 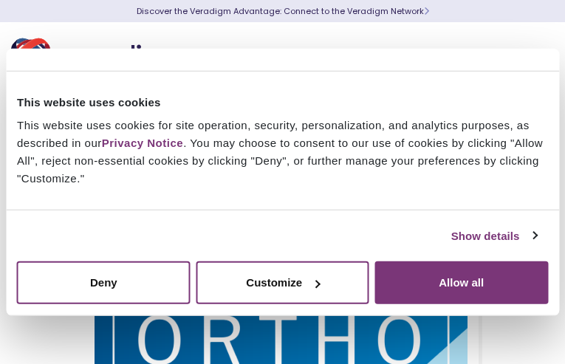 What do you see at coordinates (103, 283) in the screenshot?
I see `button: Deny` at bounding box center [103, 283].